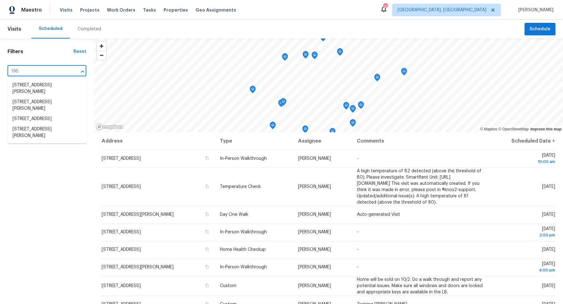 The image size is (563, 304). Describe the element at coordinates (51, 29) in the screenshot. I see `div: Scheduled` at that location.